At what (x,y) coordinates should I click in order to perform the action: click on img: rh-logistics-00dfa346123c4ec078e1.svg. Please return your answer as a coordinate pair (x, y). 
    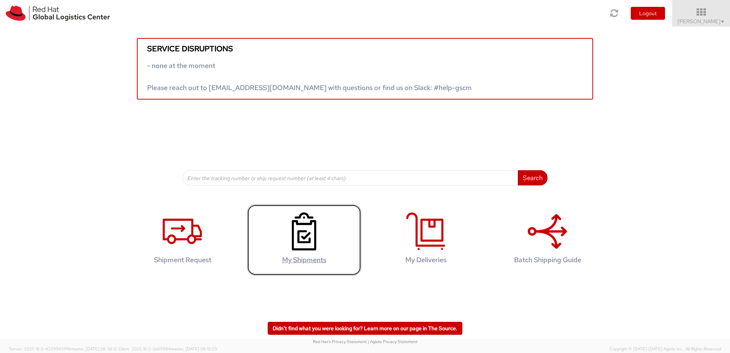
    Looking at the image, I should click on (58, 13).